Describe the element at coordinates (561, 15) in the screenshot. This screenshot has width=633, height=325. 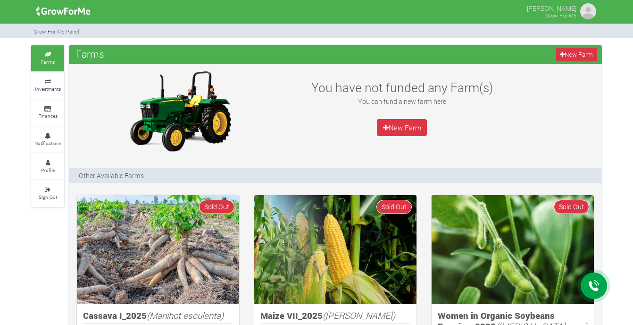
I see `small: Grow For Me` at that location.